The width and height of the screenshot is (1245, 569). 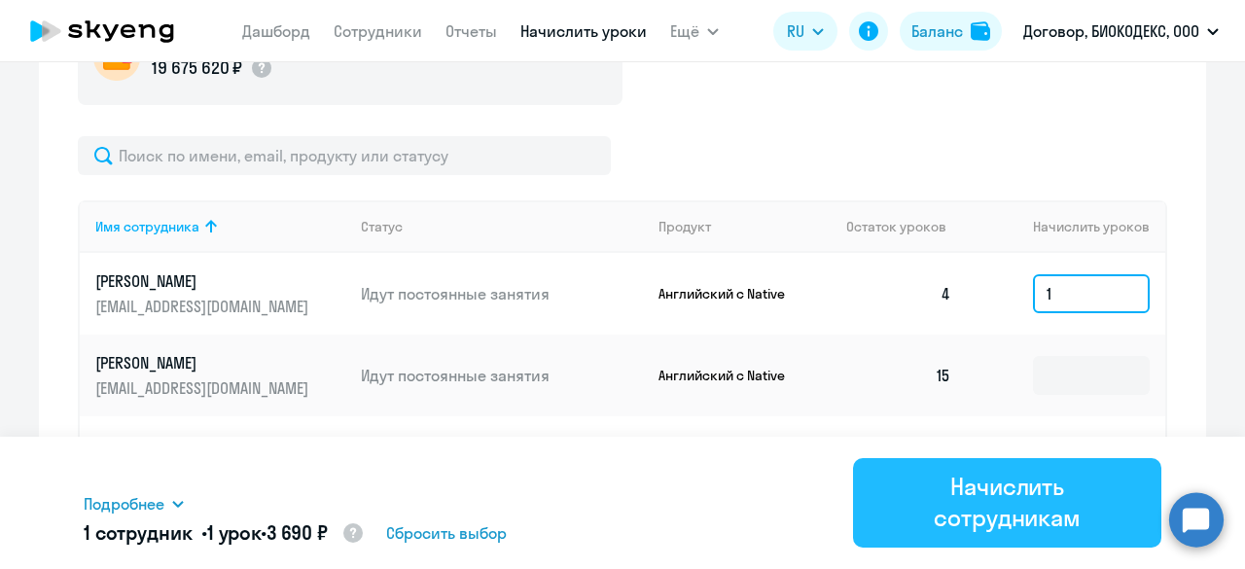 I want to click on span: Остаток уроков, so click(x=896, y=227).